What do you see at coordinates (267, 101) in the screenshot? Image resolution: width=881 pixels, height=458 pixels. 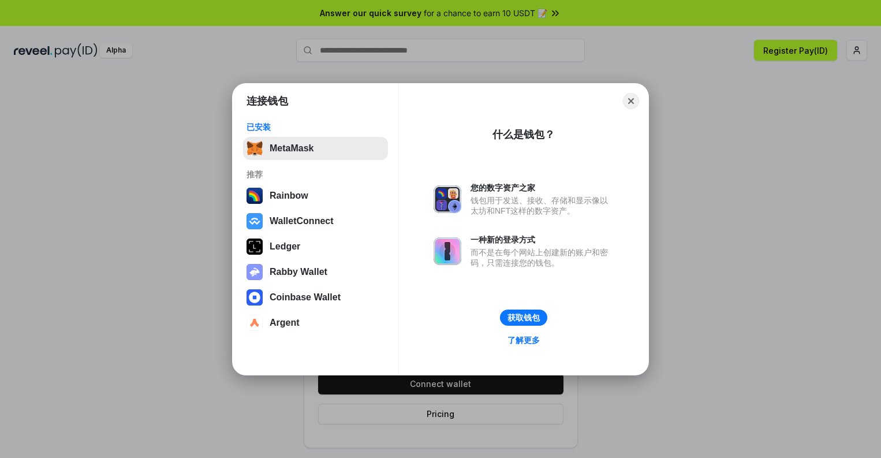 I see `h1: 连接钱包` at bounding box center [267, 101].